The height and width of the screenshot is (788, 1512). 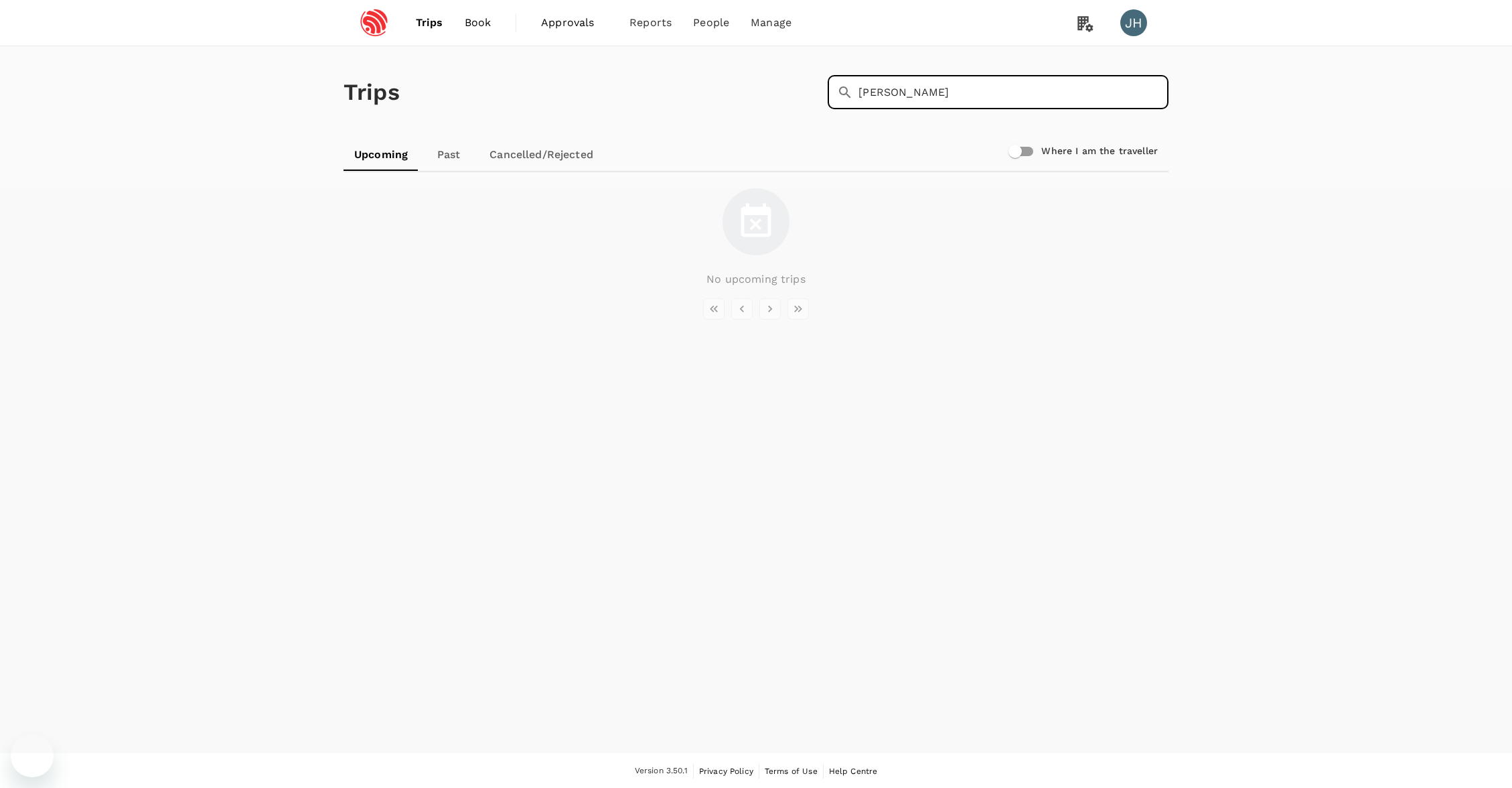 What do you see at coordinates (381, 155) in the screenshot?
I see `a: Upcoming` at bounding box center [381, 155].